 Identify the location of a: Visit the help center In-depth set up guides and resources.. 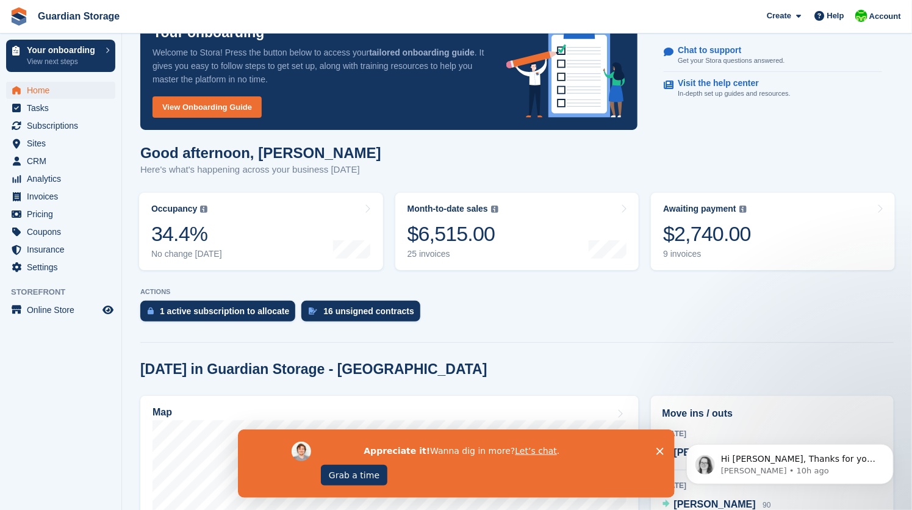
(773, 88).